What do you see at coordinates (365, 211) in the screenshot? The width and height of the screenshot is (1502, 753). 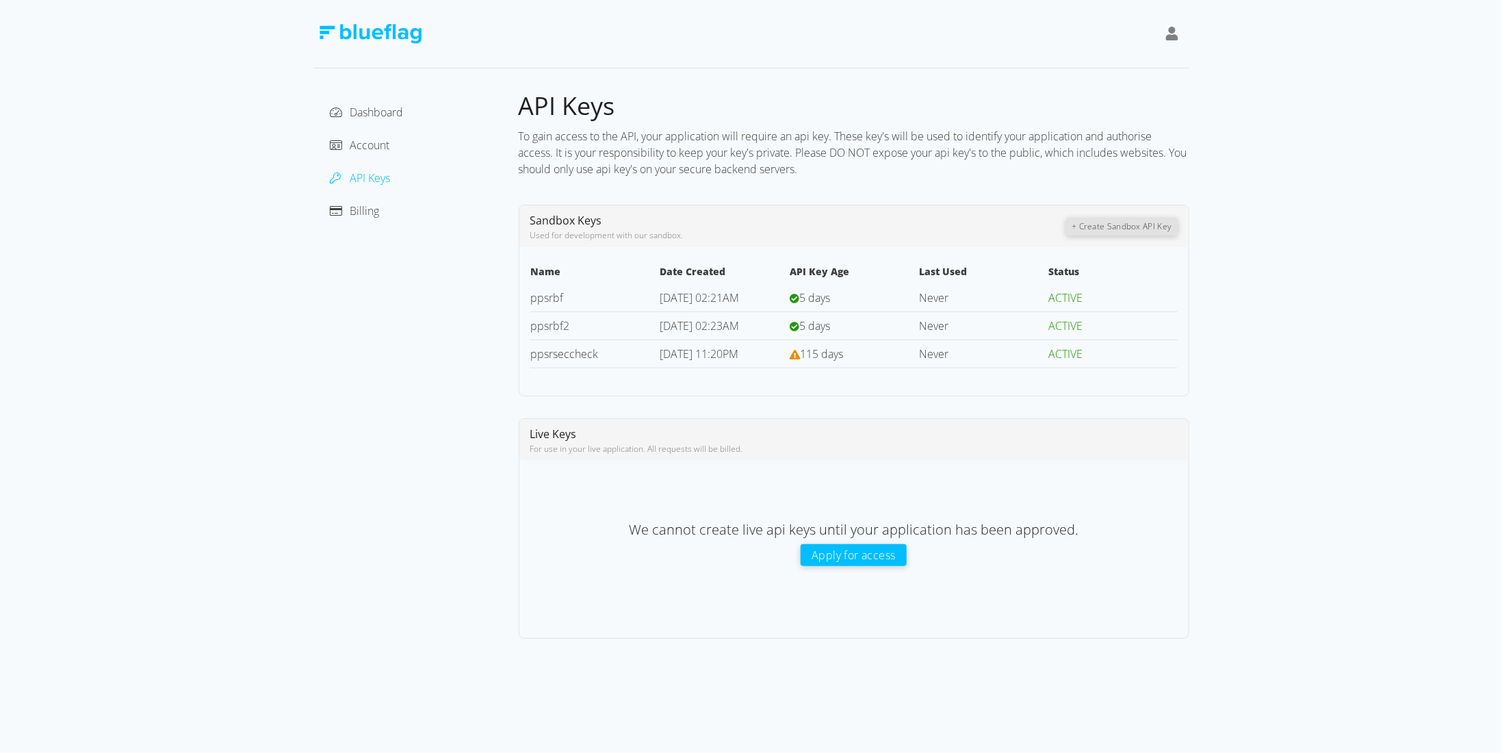 I see `span: Billing` at bounding box center [365, 211].